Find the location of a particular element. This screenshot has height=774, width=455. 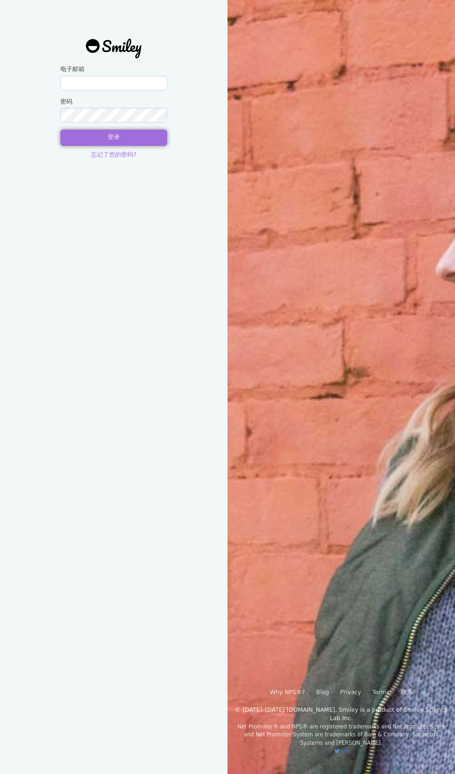

a: 忘记了您的密码? is located at coordinates (114, 154).